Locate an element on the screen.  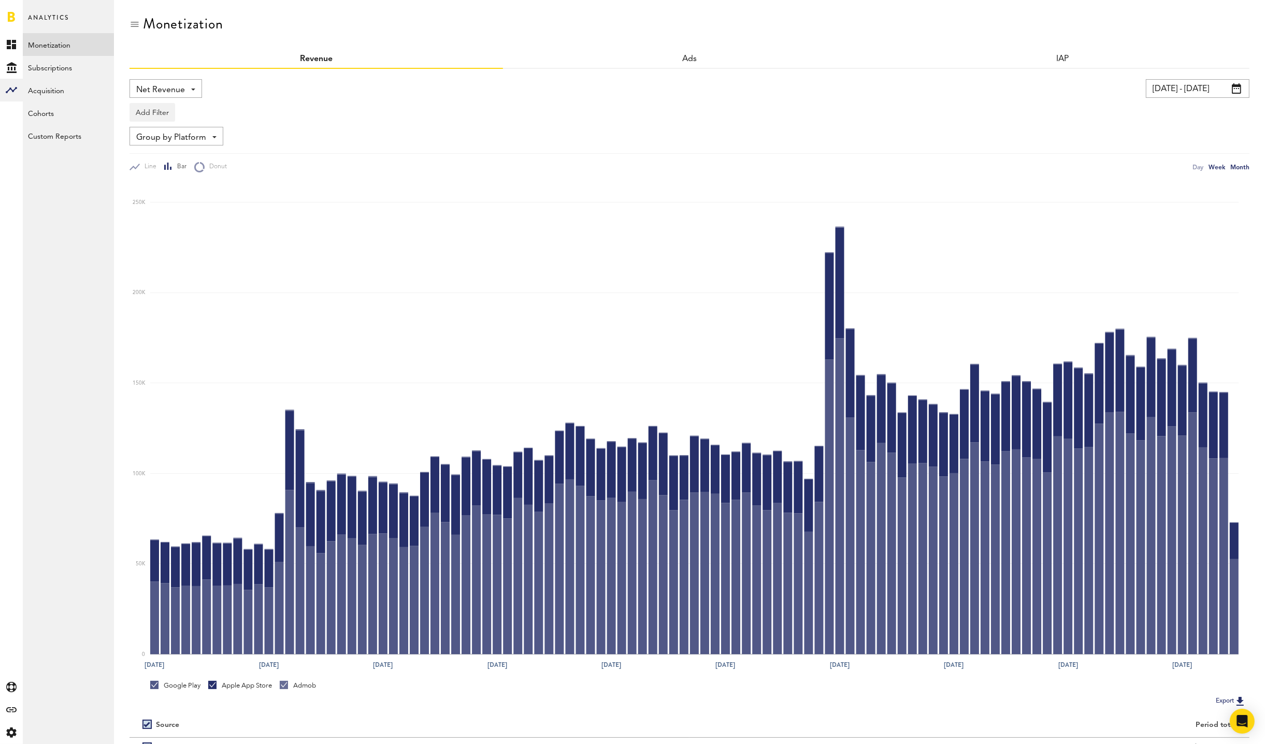
button: Export is located at coordinates (1231, 701).